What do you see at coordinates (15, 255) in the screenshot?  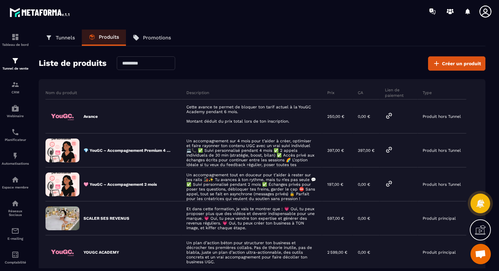 I see `img: accountant` at bounding box center [15, 255].